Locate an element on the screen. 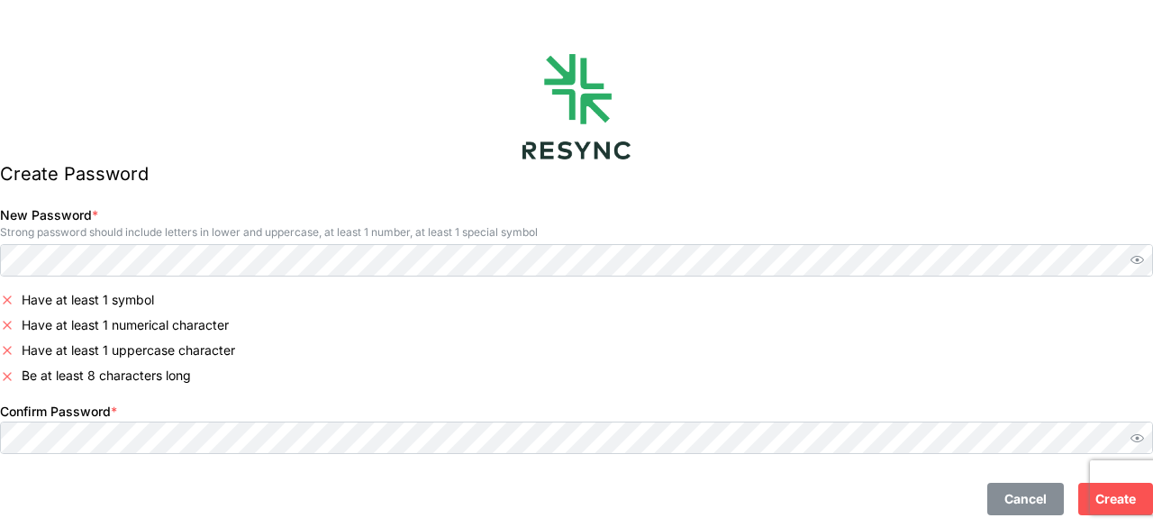  span: Cancel is located at coordinates (1025, 499).